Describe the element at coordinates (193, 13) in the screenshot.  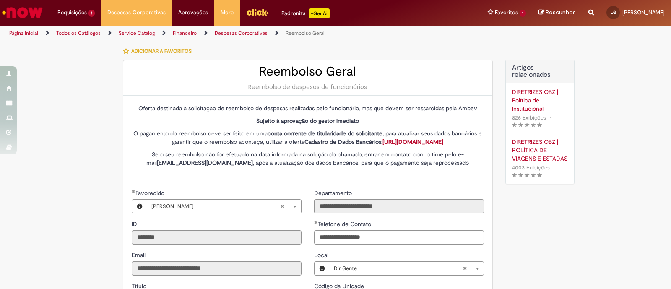
I see `span: Aprovações` at that location.